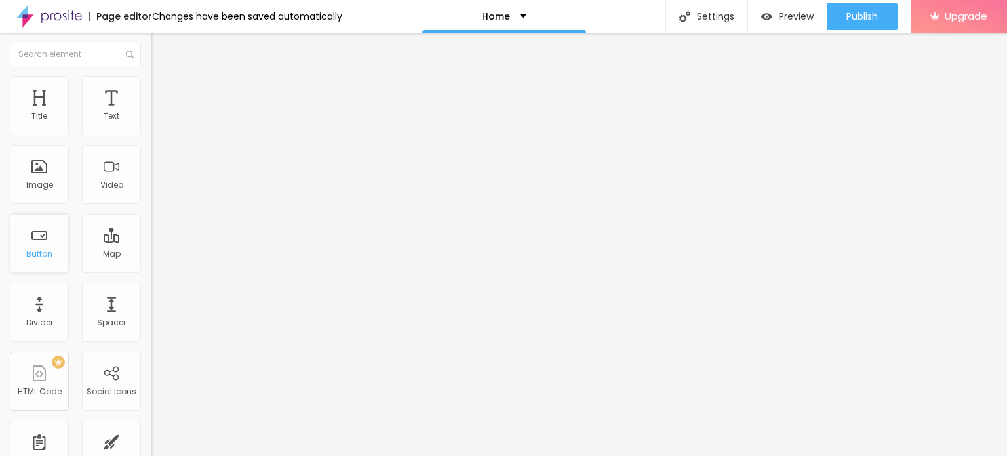 The width and height of the screenshot is (1007, 456). What do you see at coordinates (120, 16) in the screenshot?
I see `div: Page editor` at bounding box center [120, 16].